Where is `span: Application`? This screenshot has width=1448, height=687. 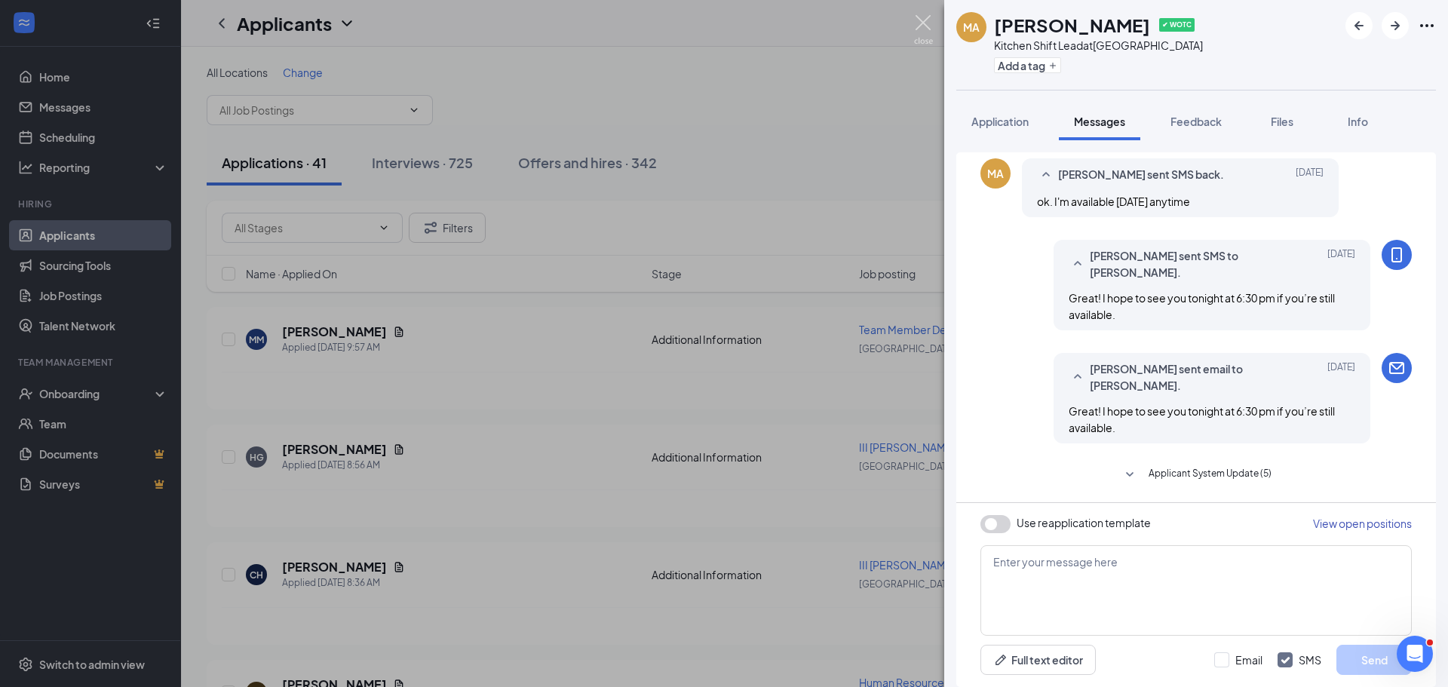 span: Application is located at coordinates (1000, 121).